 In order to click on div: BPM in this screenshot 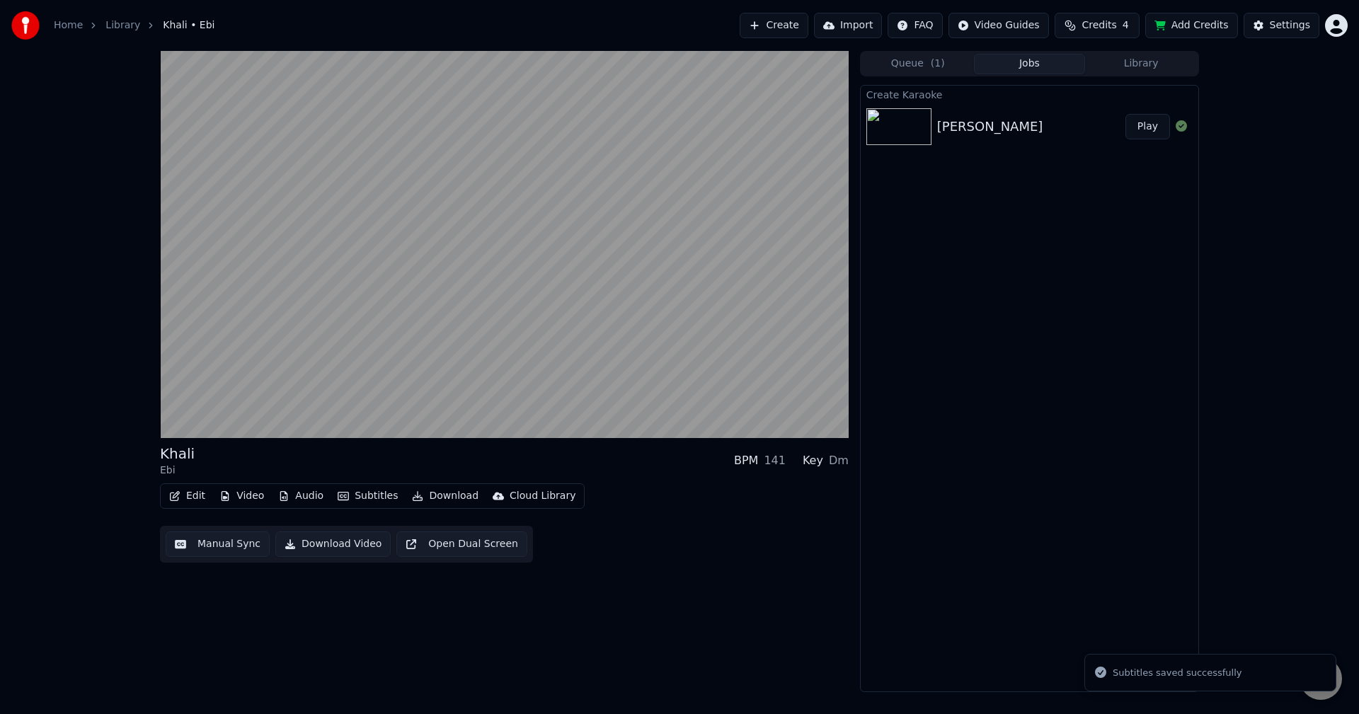, I will do `click(746, 461)`.